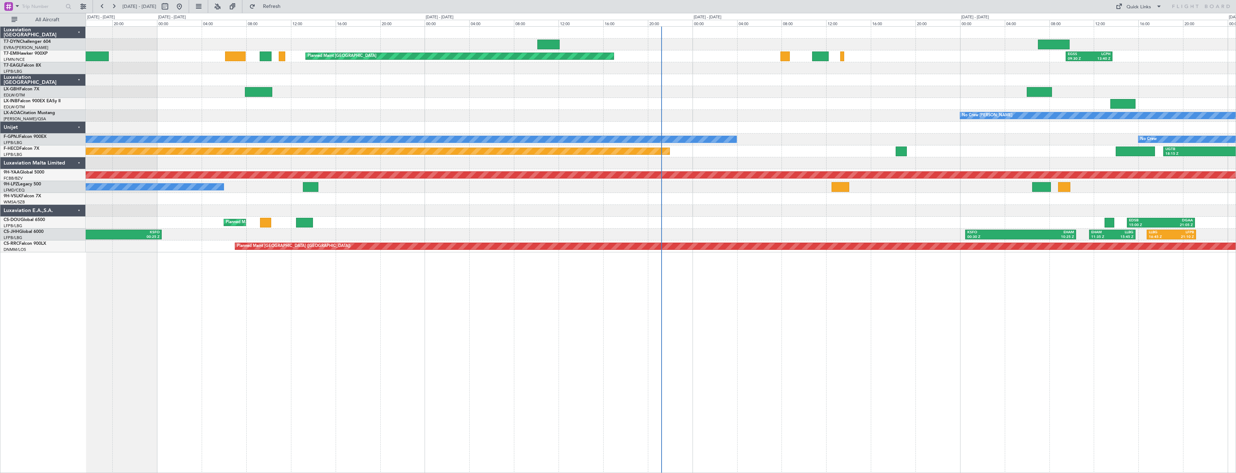 The height and width of the screenshot is (473, 1236). I want to click on div: Quick Links, so click(1139, 7).